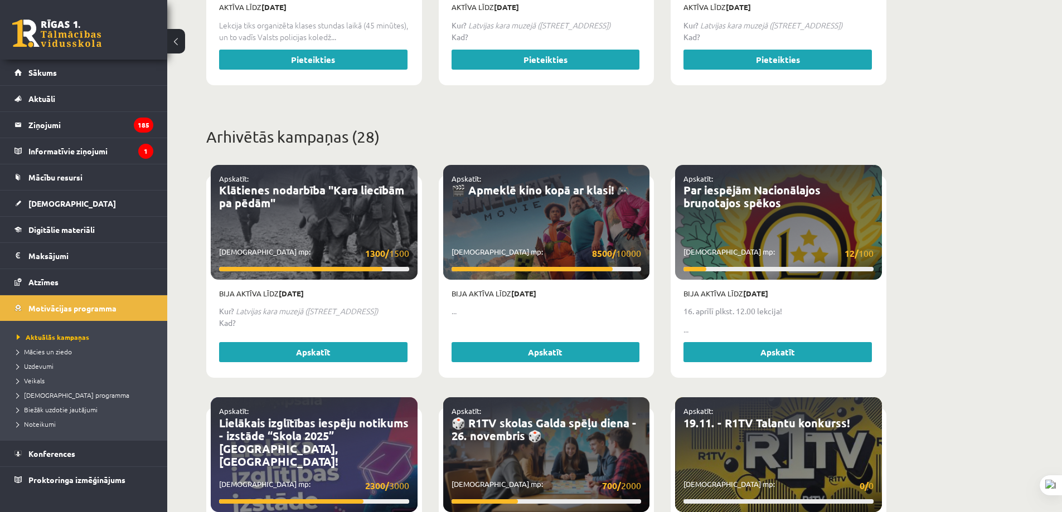  Describe the element at coordinates (145, 151) in the screenshot. I see `i: 1` at that location.